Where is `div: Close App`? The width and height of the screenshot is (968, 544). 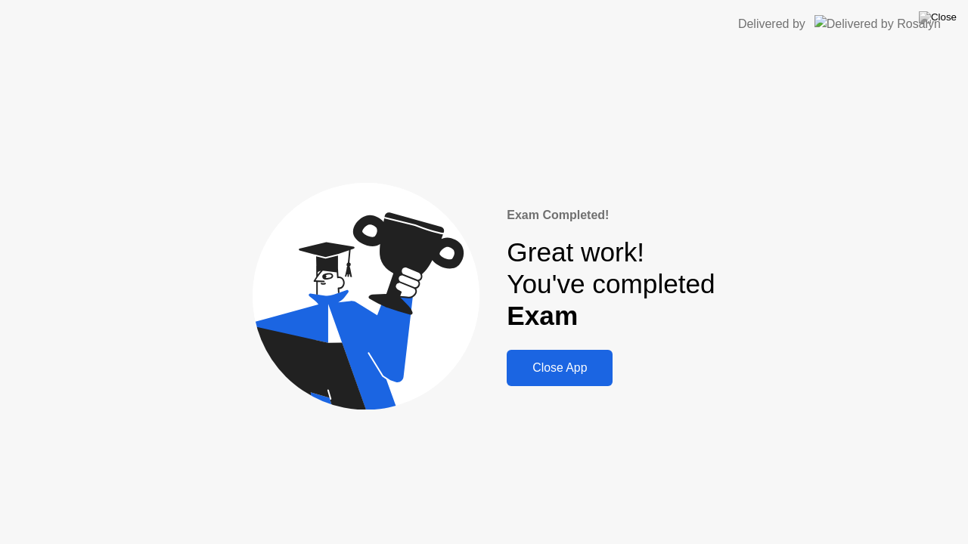 div: Close App is located at coordinates (560, 368).